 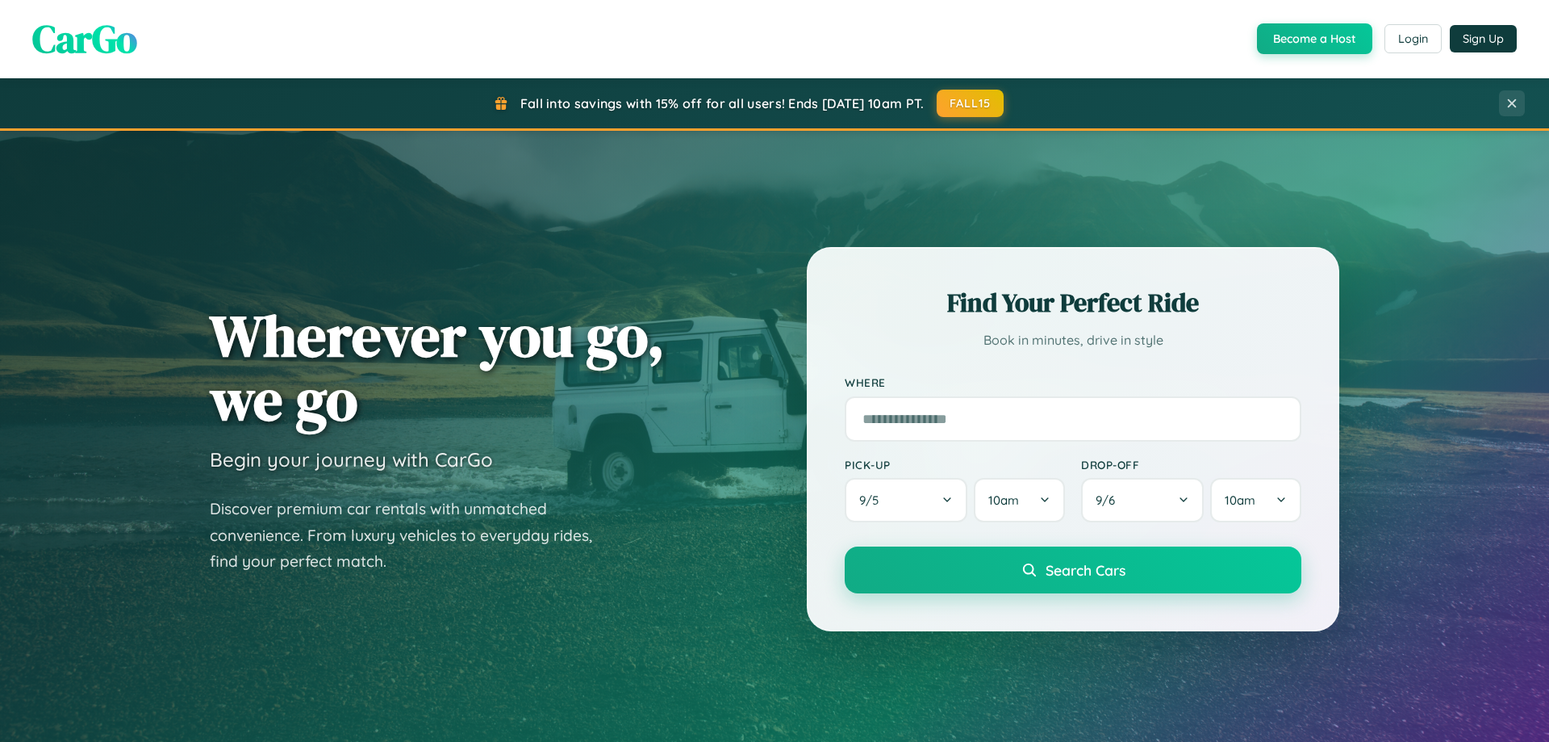 I want to click on span: CarGo, so click(x=85, y=39).